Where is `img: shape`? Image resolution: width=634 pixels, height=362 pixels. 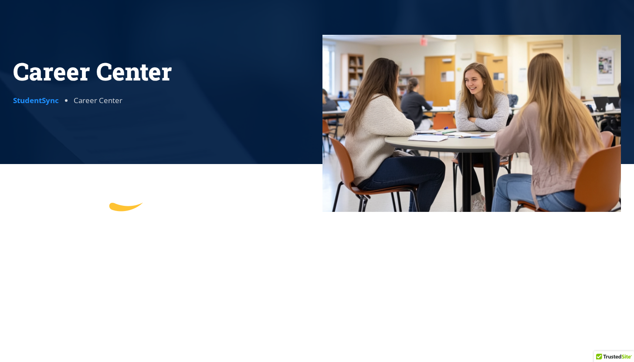 img: shape is located at coordinates (126, 207).